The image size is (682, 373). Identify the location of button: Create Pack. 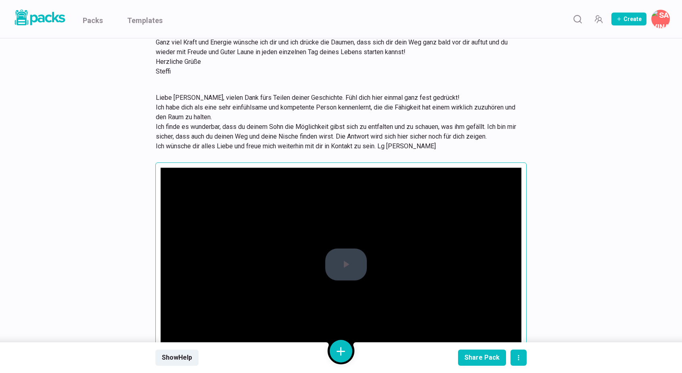
(629, 19).